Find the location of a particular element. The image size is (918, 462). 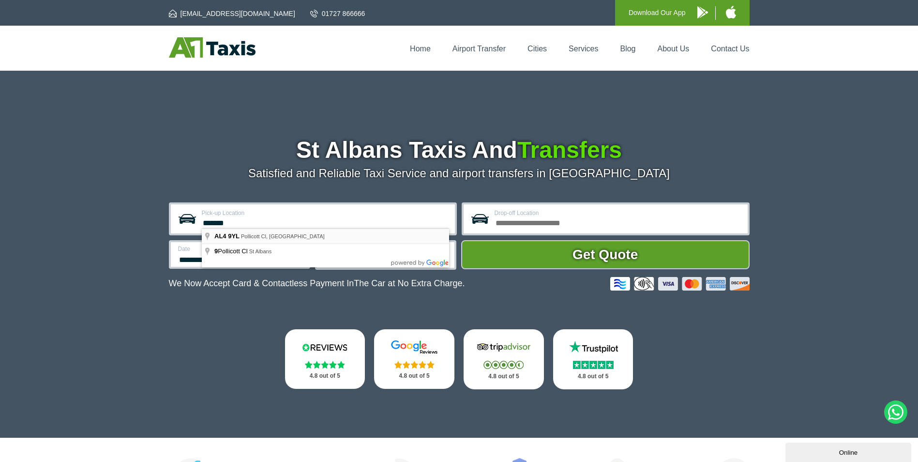

a: Reviews.io Stars 4.8 out of 5 is located at coordinates (325, 359).